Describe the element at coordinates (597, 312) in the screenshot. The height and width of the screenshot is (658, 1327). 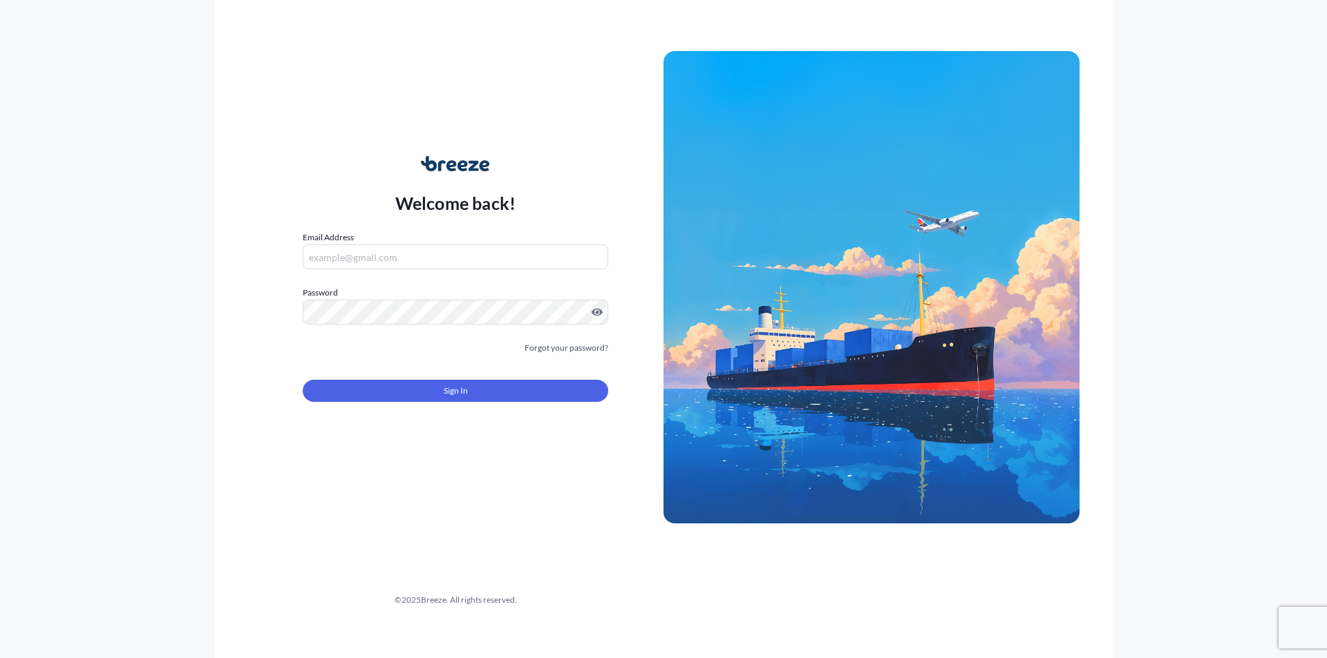
I see `button: Show password` at that location.